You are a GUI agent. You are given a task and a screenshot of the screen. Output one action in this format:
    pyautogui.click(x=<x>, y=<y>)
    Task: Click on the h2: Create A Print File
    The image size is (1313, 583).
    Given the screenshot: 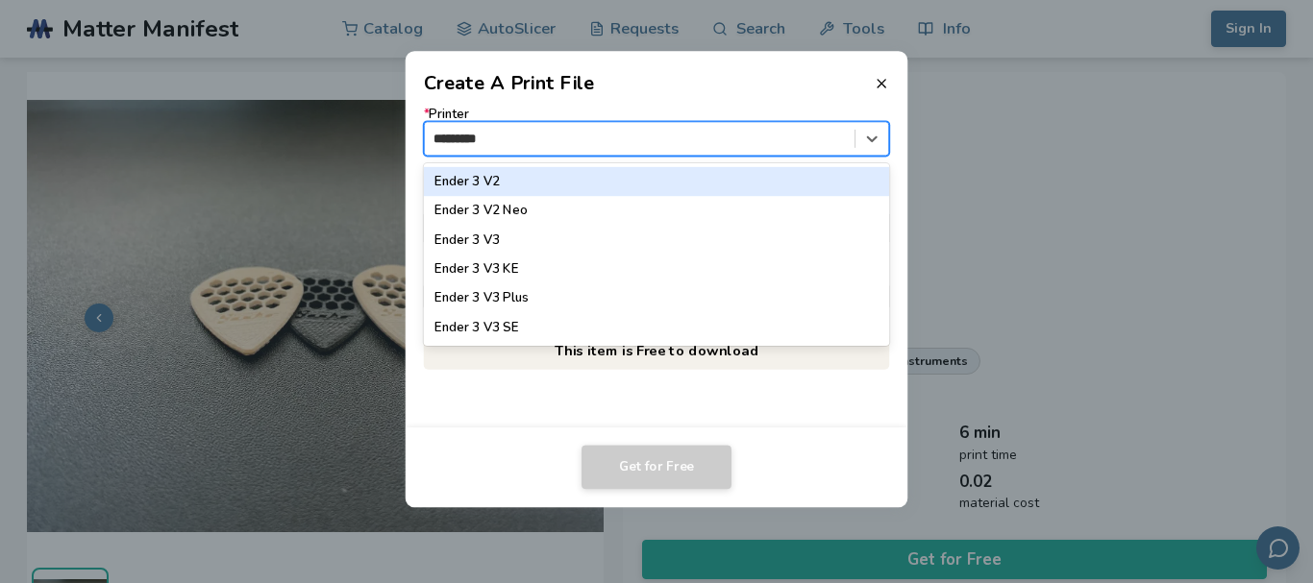 What is the action you would take?
    pyautogui.click(x=509, y=83)
    